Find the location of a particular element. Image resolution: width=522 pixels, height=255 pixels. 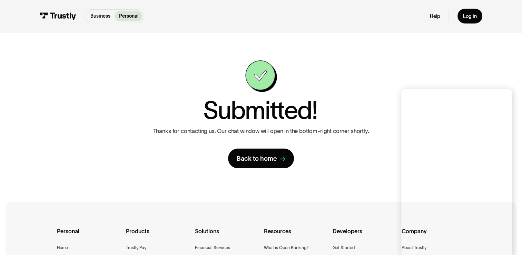

a: Get Started is located at coordinates (344, 248).